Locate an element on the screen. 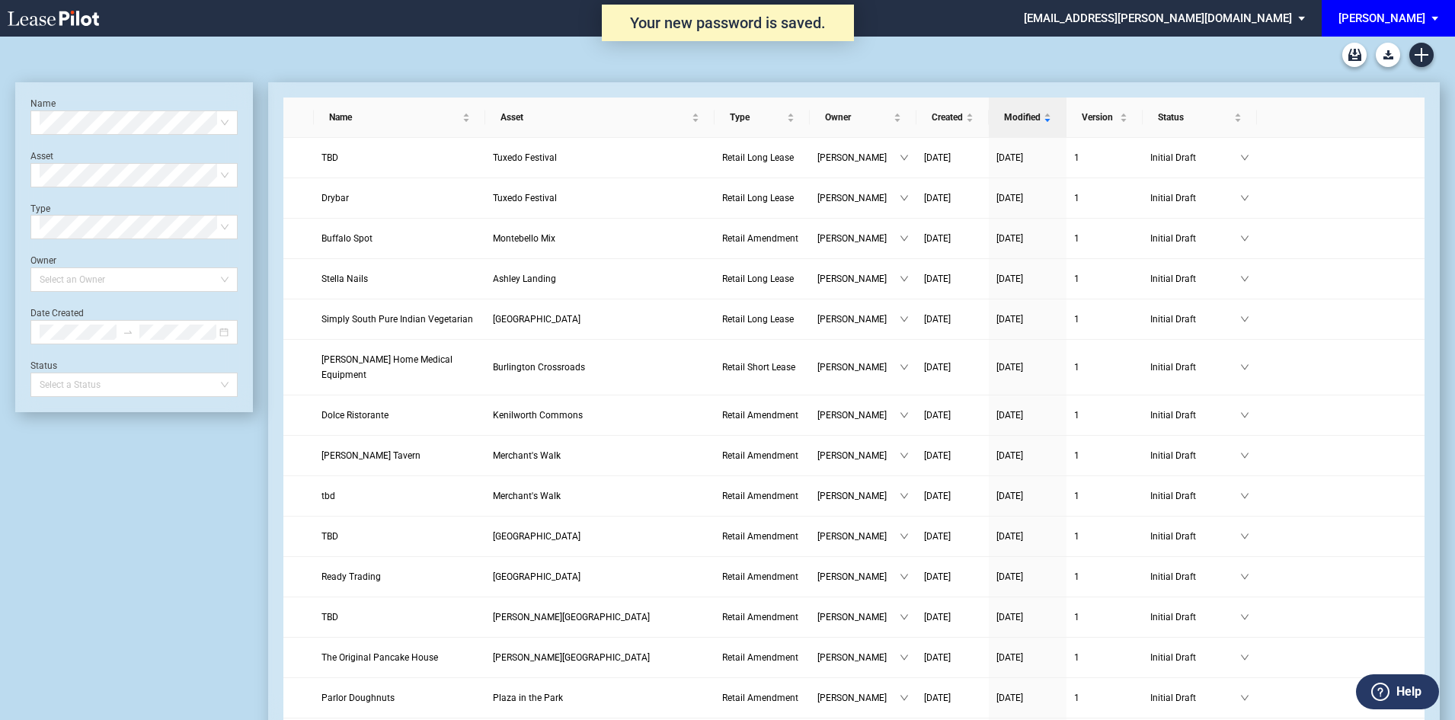  span: The Original Pancake House is located at coordinates (379, 657).